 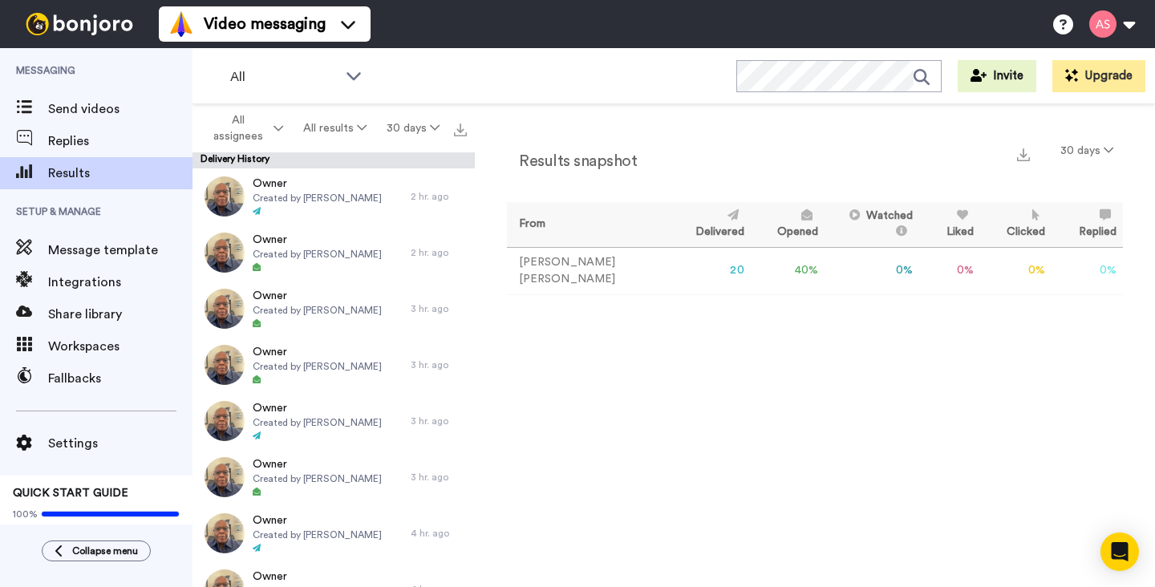 What do you see at coordinates (572, 161) in the screenshot?
I see `h2: Results snapshot` at bounding box center [572, 161].